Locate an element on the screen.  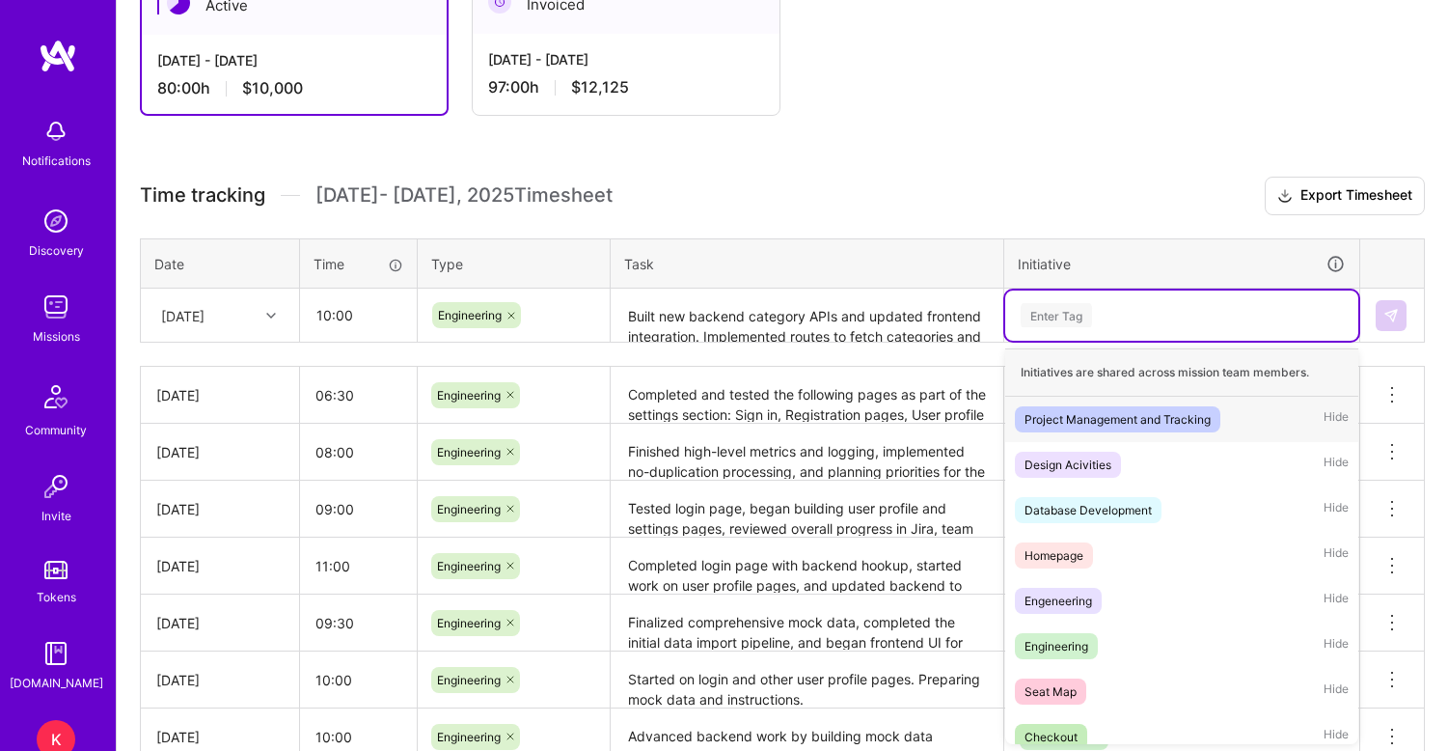
i: icon Chevron is located at coordinates (271, 315).